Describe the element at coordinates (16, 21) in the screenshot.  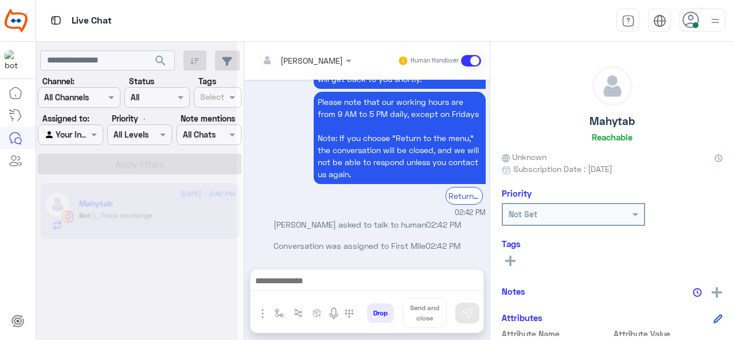
I see `img: Logo` at that location.